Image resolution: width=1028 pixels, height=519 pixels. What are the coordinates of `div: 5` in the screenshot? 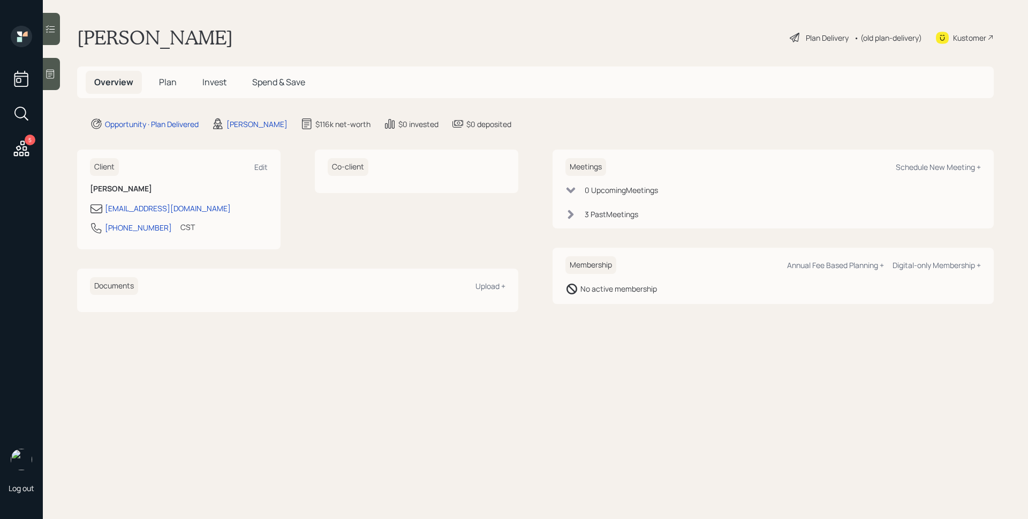 It's located at (30, 140).